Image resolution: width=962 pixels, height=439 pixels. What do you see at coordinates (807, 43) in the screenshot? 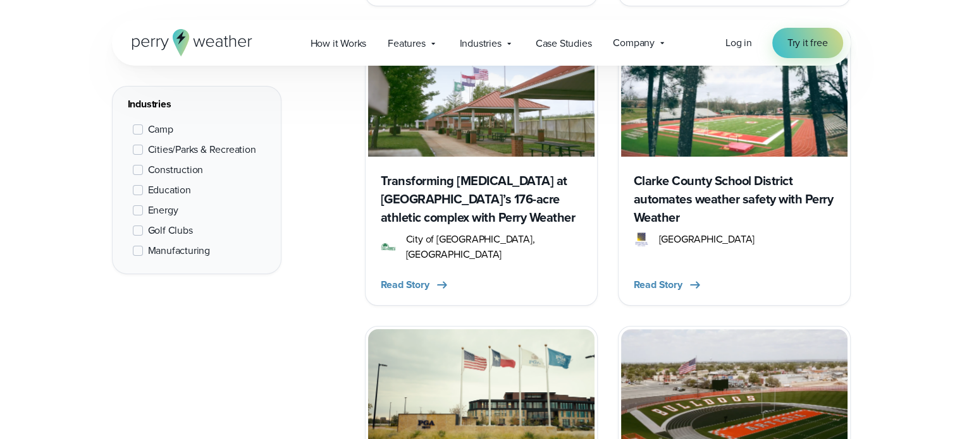
I see `span: Try it free` at bounding box center [807, 43].